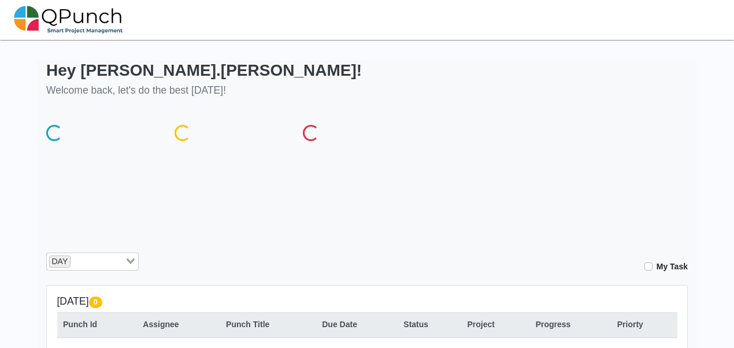 This screenshot has width=734, height=348. What do you see at coordinates (92, 262) in the screenshot?
I see `div: Search for option` at bounding box center [92, 262].